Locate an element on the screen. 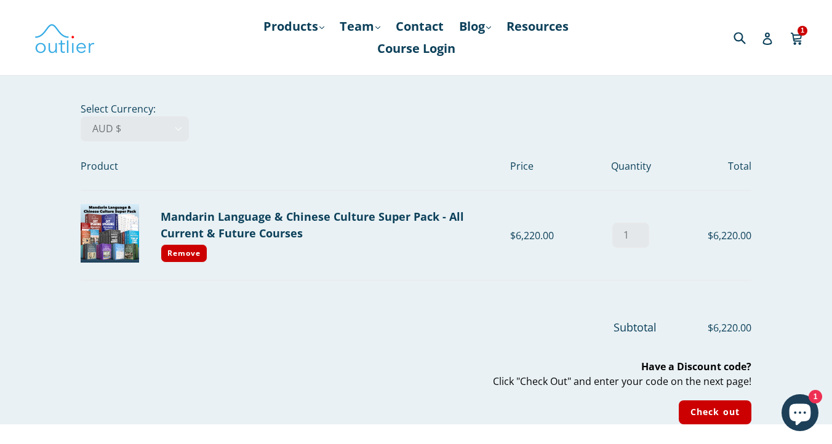  a: Mandarin Language & Chinese Culture Super Pack - All Current & Future Courses is located at coordinates (312, 225).